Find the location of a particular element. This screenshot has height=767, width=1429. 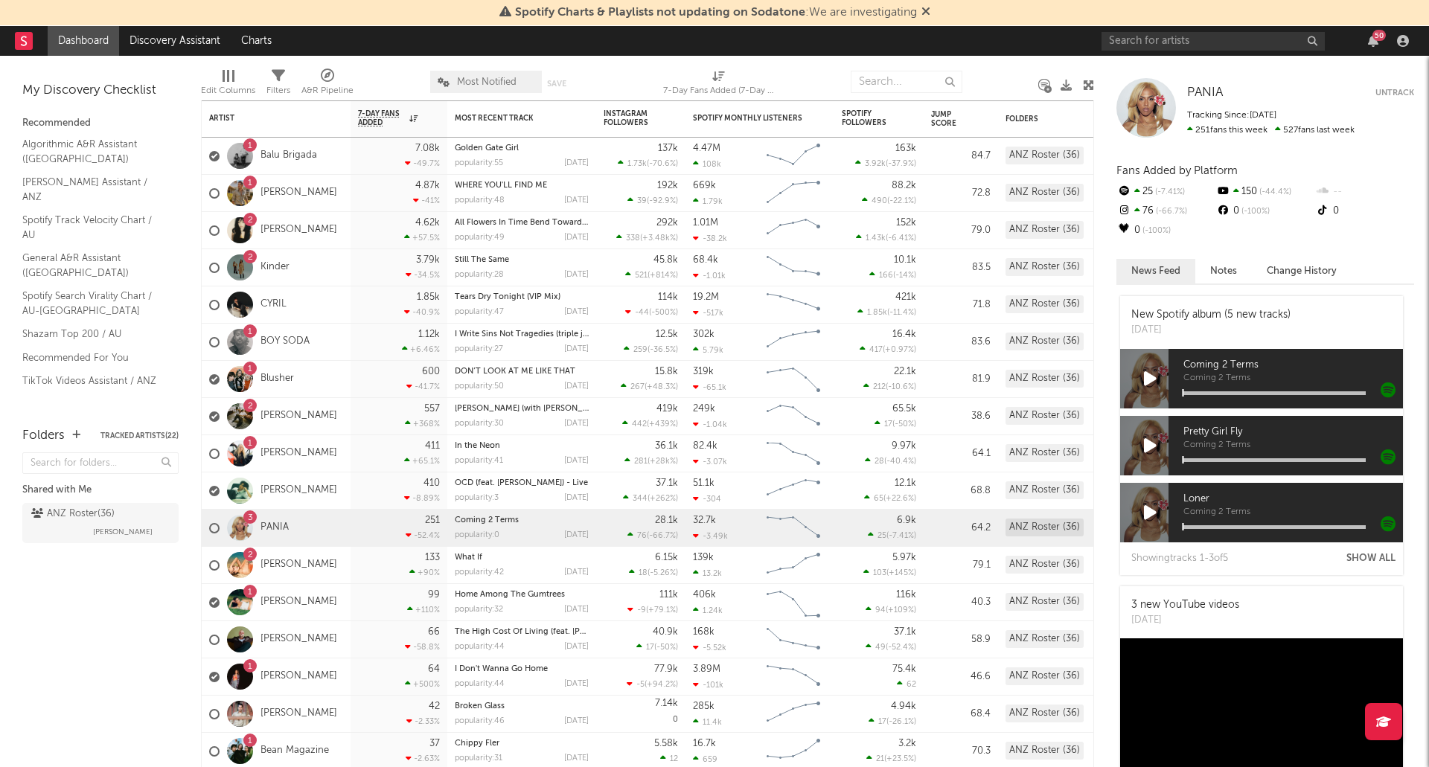

a: Discovery Assistant is located at coordinates (175, 41).